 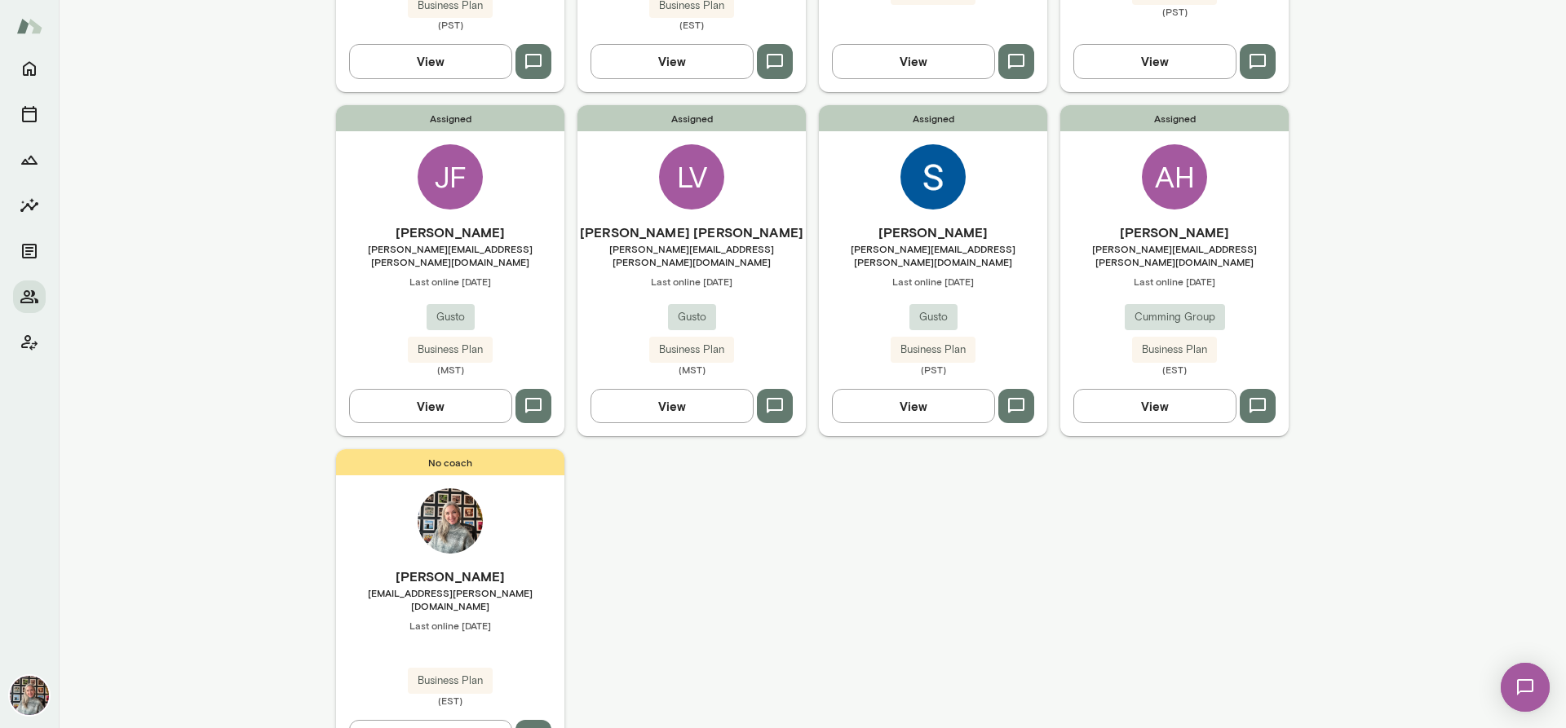 I want to click on button: Growth Plan, so click(x=29, y=160).